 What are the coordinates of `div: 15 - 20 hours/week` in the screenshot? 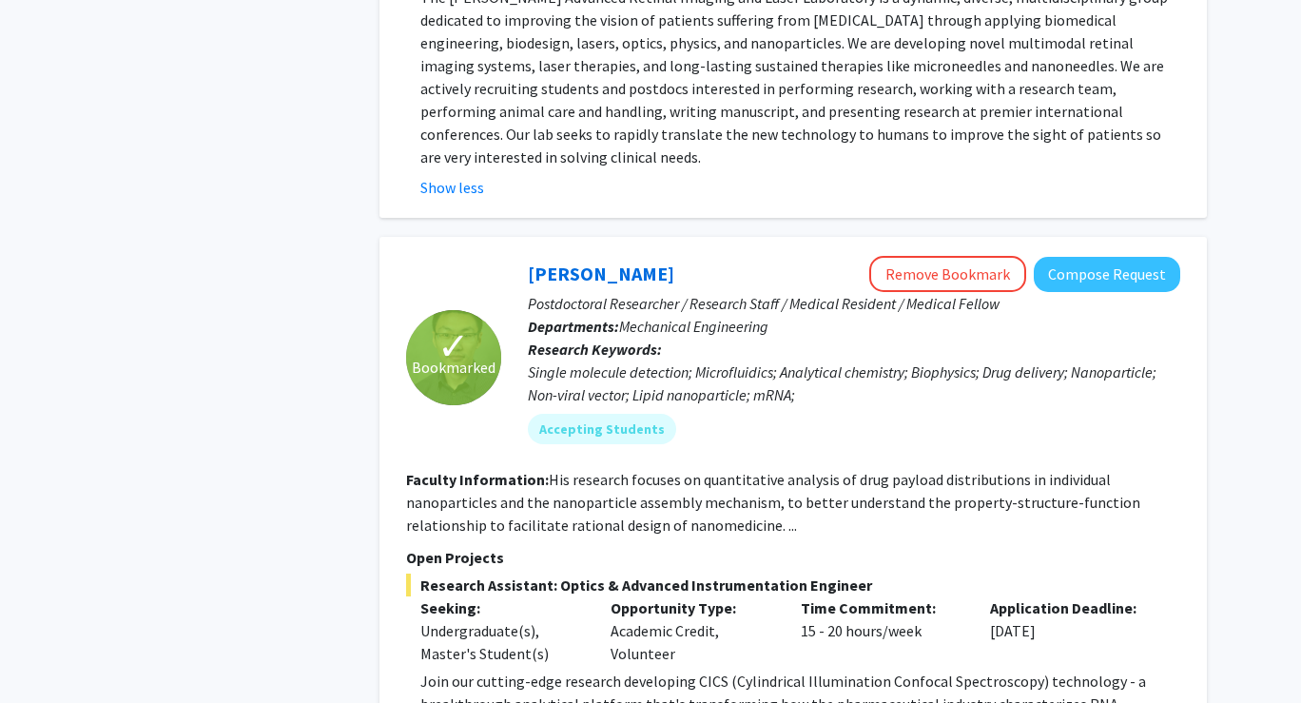 It's located at (882, 631).